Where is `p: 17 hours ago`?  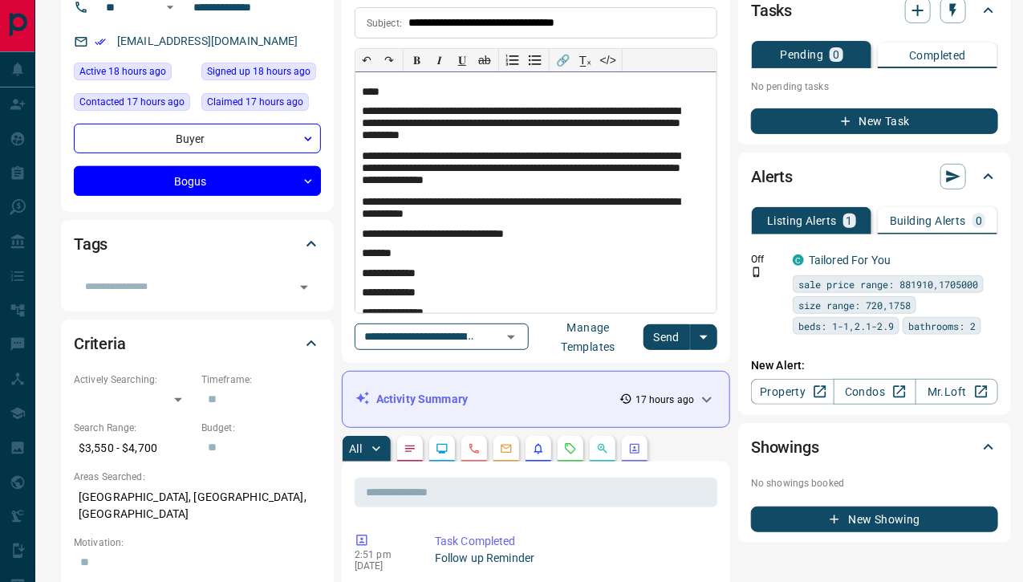
p: 17 hours ago is located at coordinates (664, 400).